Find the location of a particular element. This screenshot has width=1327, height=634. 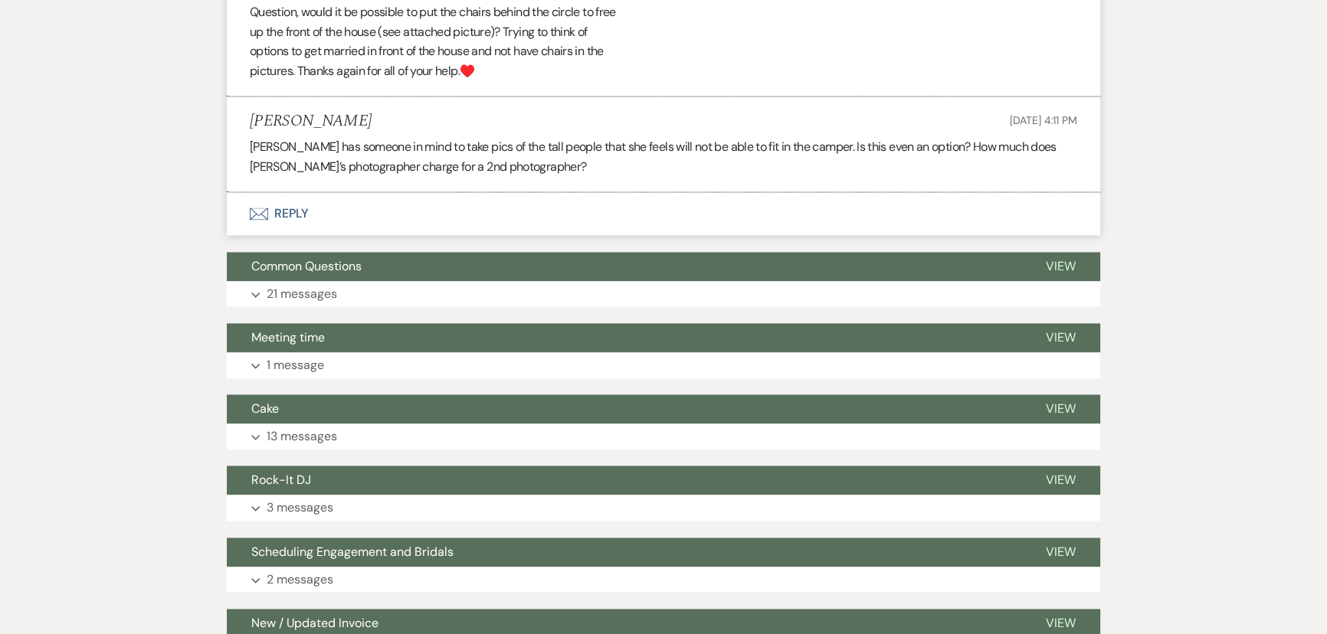

p: 13 messages is located at coordinates (302, 437).